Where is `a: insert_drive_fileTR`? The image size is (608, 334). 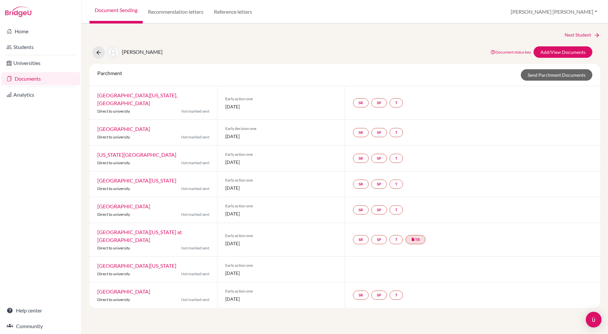 a: insert_drive_fileTR is located at coordinates (415, 240).